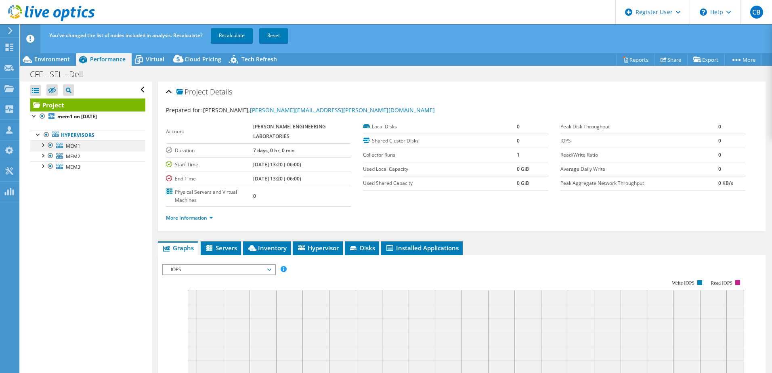 The image size is (772, 373). What do you see at coordinates (440, 155) in the screenshot?
I see `label: Collector Runs` at bounding box center [440, 155].